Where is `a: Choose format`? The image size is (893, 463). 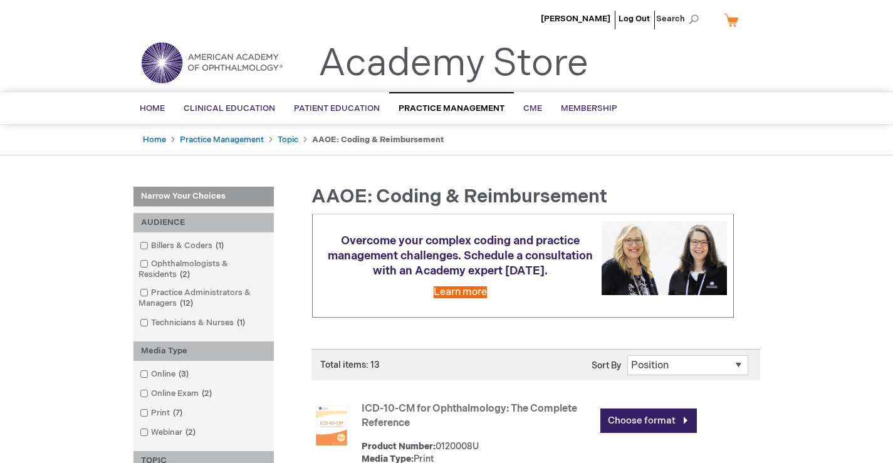 a: Choose format is located at coordinates (648, 420).